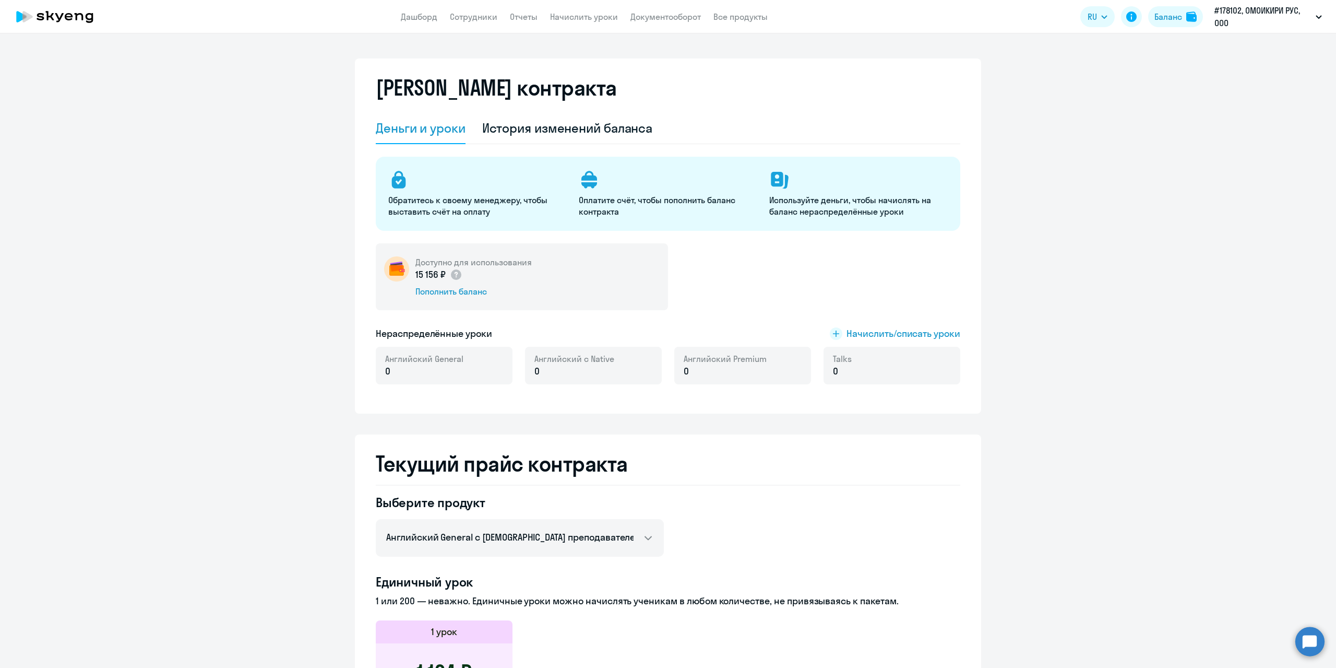 This screenshot has height=668, width=1336. What do you see at coordinates (1098, 17) in the screenshot?
I see `button: RU` at bounding box center [1098, 17].